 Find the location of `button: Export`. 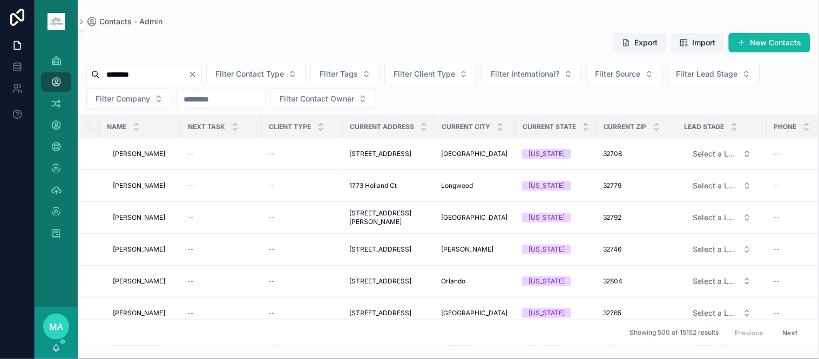

button: Export is located at coordinates (640, 43).